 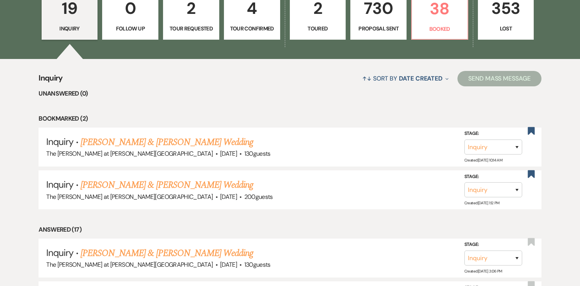 What do you see at coordinates (191, 29) in the screenshot?
I see `p: Tour Requested` at bounding box center [191, 29].